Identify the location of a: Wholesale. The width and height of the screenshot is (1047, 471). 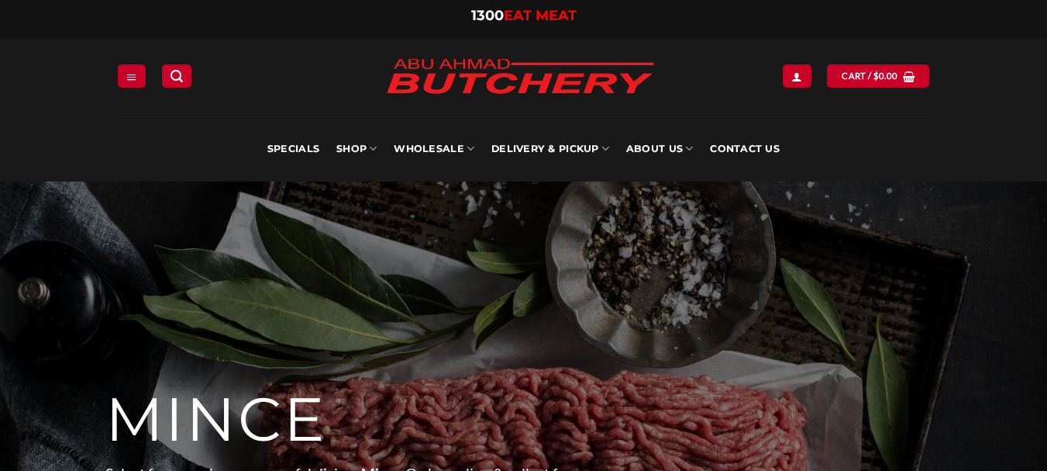
(434, 149).